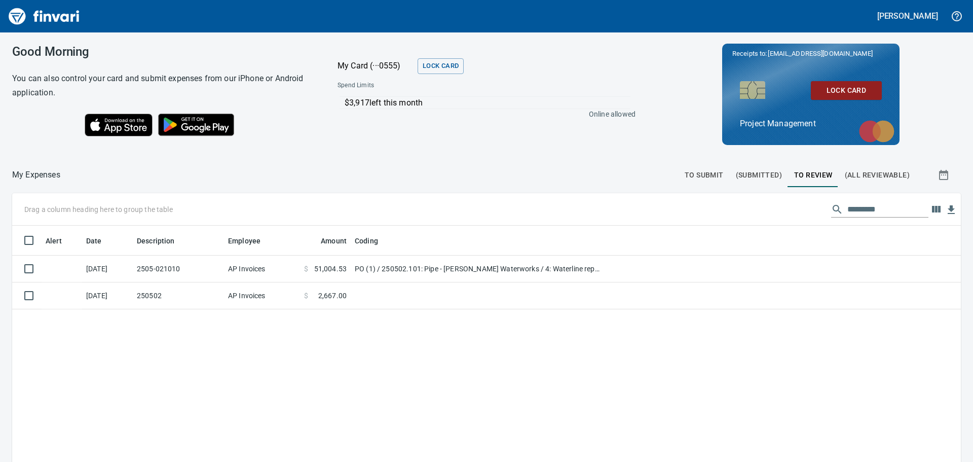  I want to click on h3: Good Morning, so click(162, 52).